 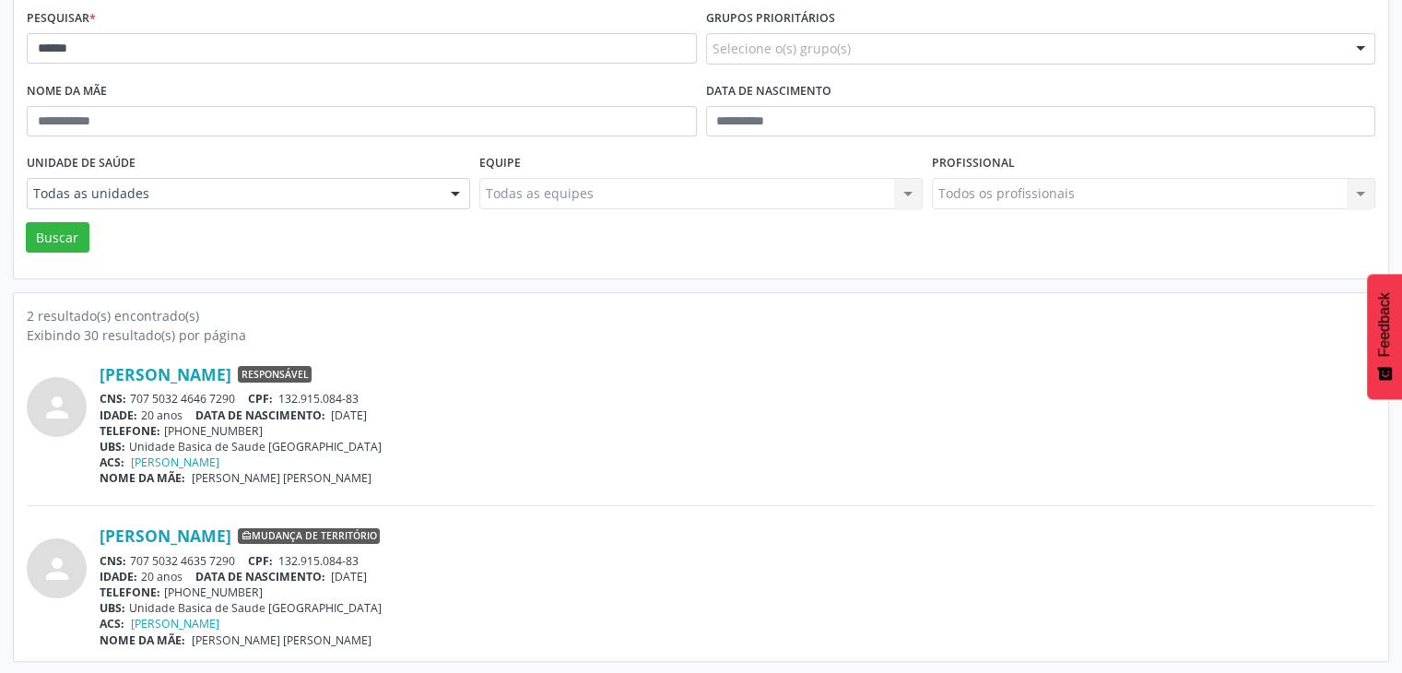 What do you see at coordinates (737, 560) in the screenshot?
I see `div: 707 5032 4635 7290` at bounding box center [737, 560].